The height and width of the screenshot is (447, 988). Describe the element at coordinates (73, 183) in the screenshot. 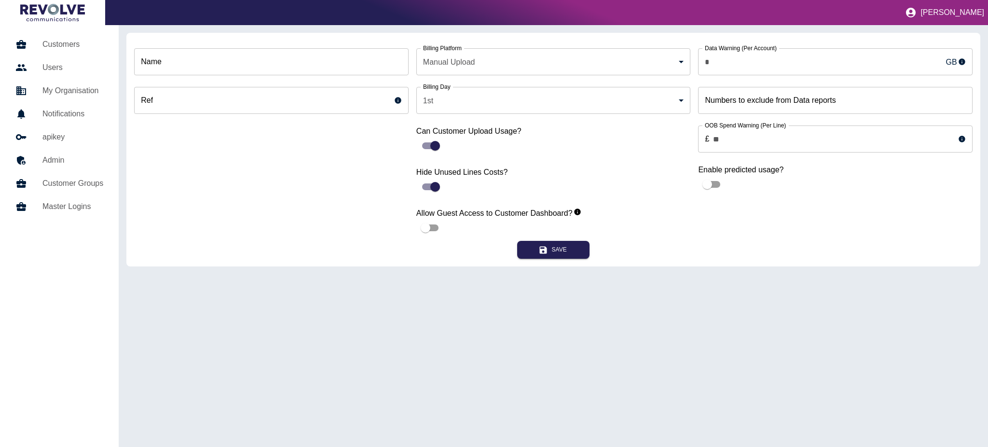

I see `h5: Customer Groups` at that location.